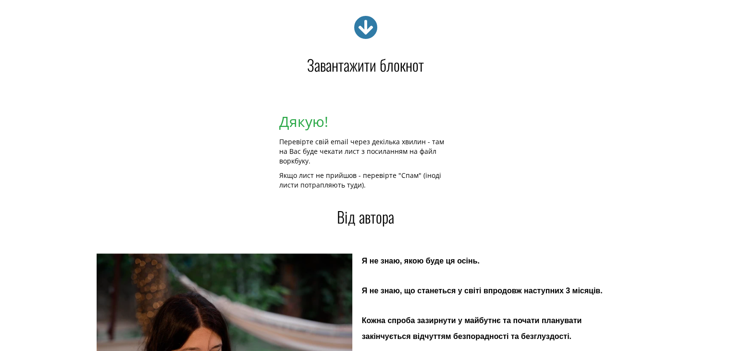 The width and height of the screenshot is (731, 351). I want to click on p: Якщо лист не прийшов - перевірте "Спам" (іноді листи потрапляють туди)., so click(366, 180).